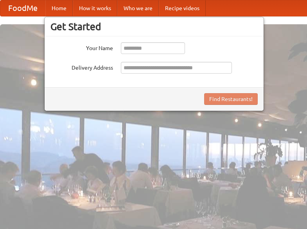 The height and width of the screenshot is (229, 307). I want to click on button: Find Restaurants!, so click(230, 99).